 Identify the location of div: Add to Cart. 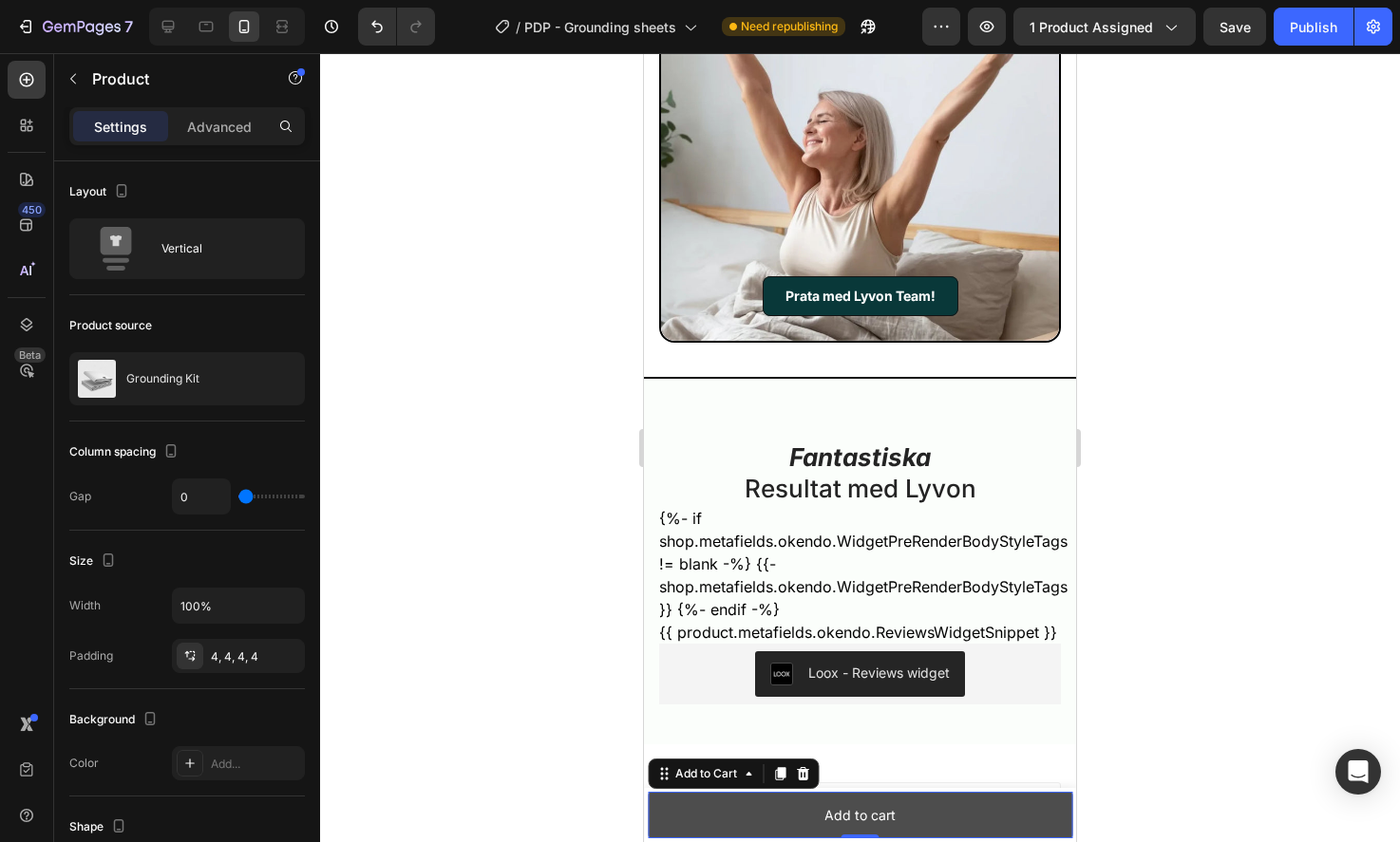
(62, 721).